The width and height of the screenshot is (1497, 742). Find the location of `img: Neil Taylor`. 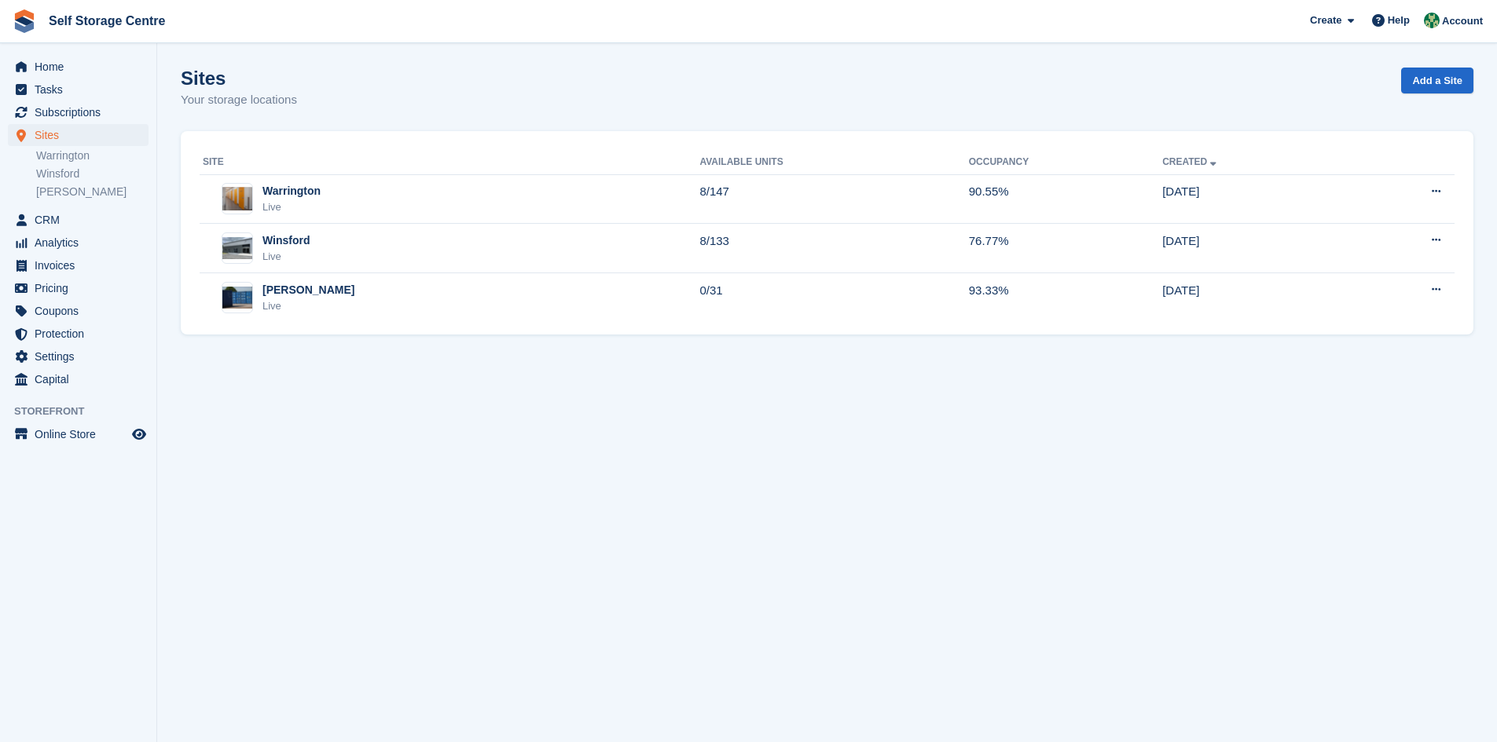

img: Neil Taylor is located at coordinates (1431, 20).